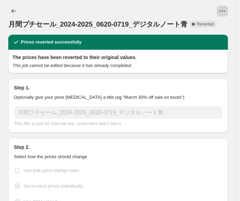 The width and height of the screenshot is (240, 201). I want to click on i: This job cannot be edited because it has already completed., so click(72, 65).